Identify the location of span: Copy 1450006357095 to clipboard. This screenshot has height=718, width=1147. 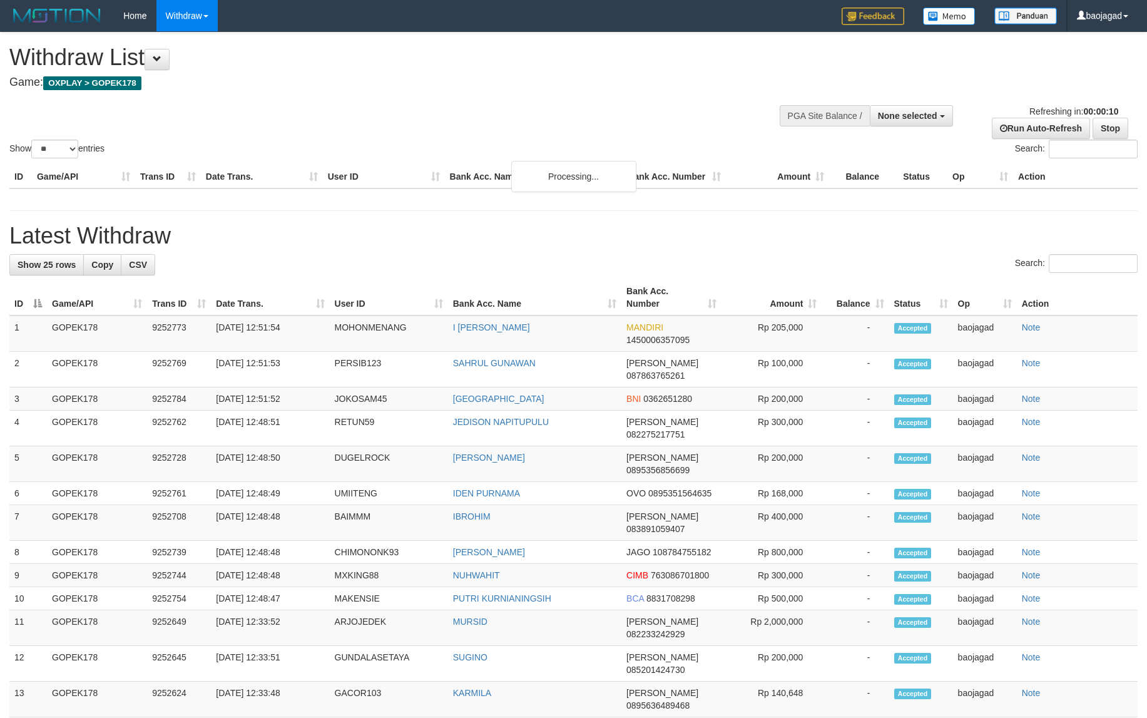
(658, 340).